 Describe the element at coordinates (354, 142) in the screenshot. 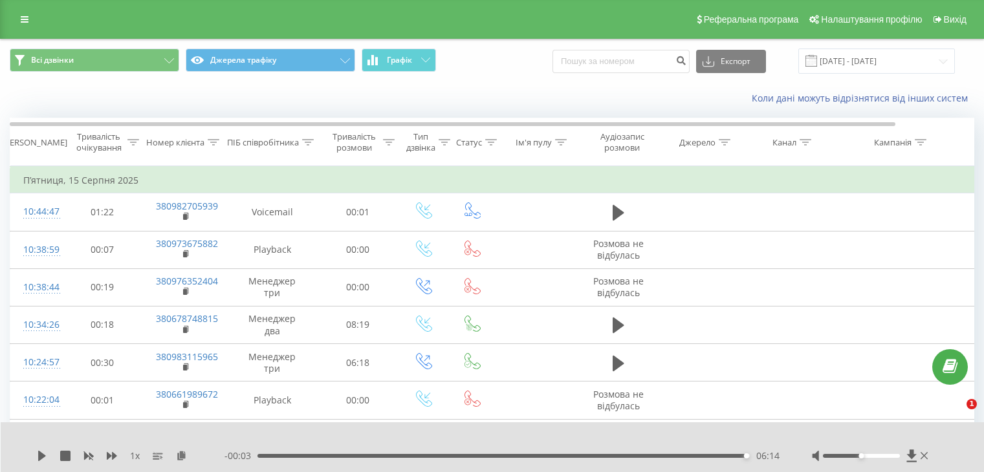

I see `div: Тривалість розмови` at that location.